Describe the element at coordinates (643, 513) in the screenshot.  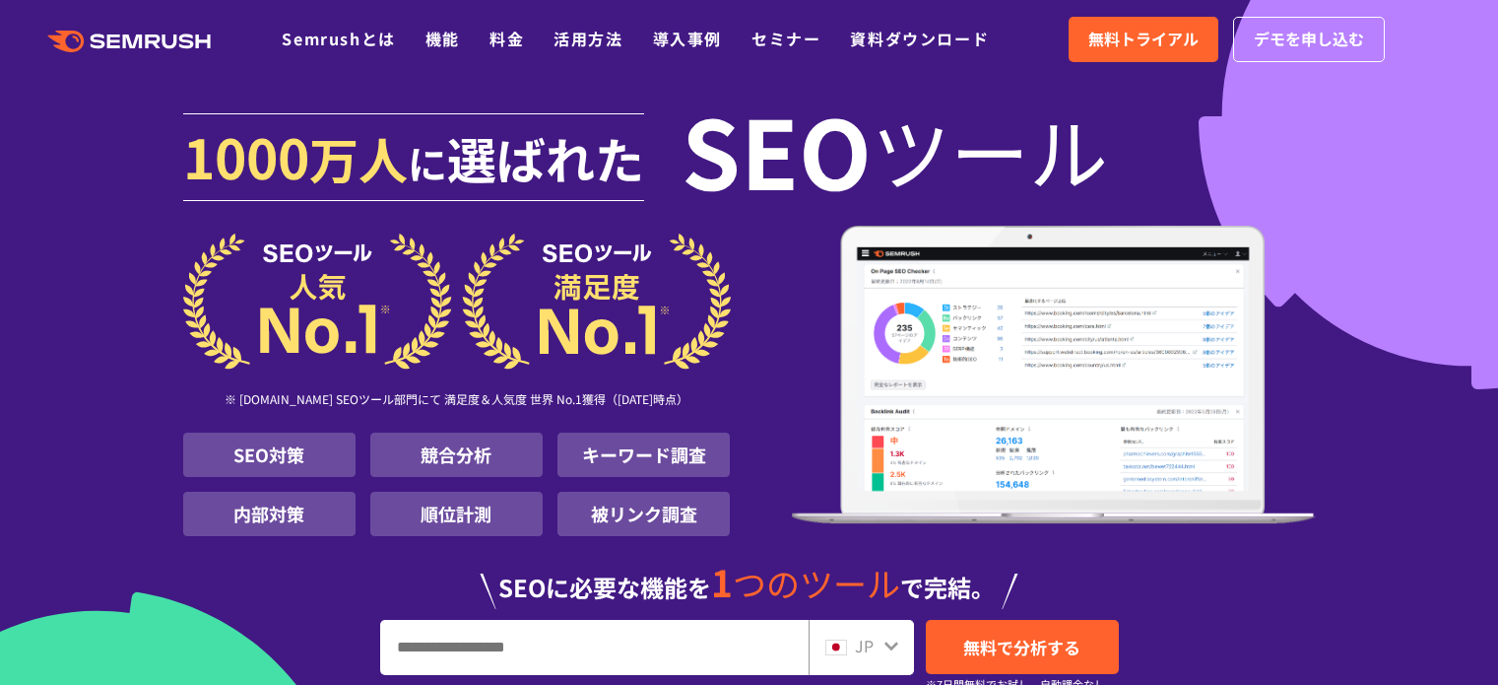
I see `li: 被リンク調査` at that location.